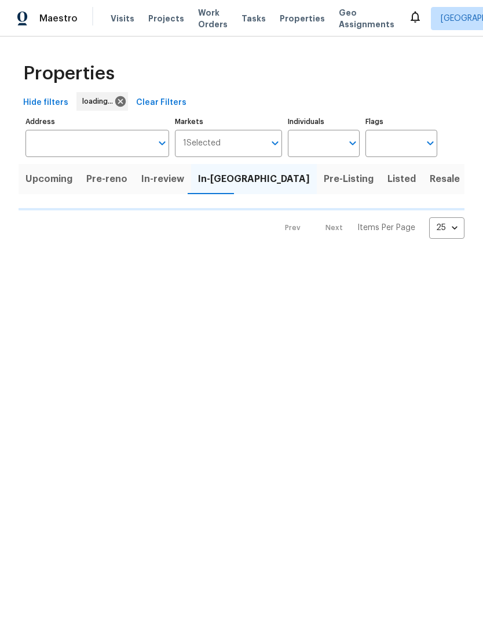 Image resolution: width=483 pixels, height=623 pixels. What do you see at coordinates (161, 103) in the screenshot?
I see `span: Clear Filters` at bounding box center [161, 103].